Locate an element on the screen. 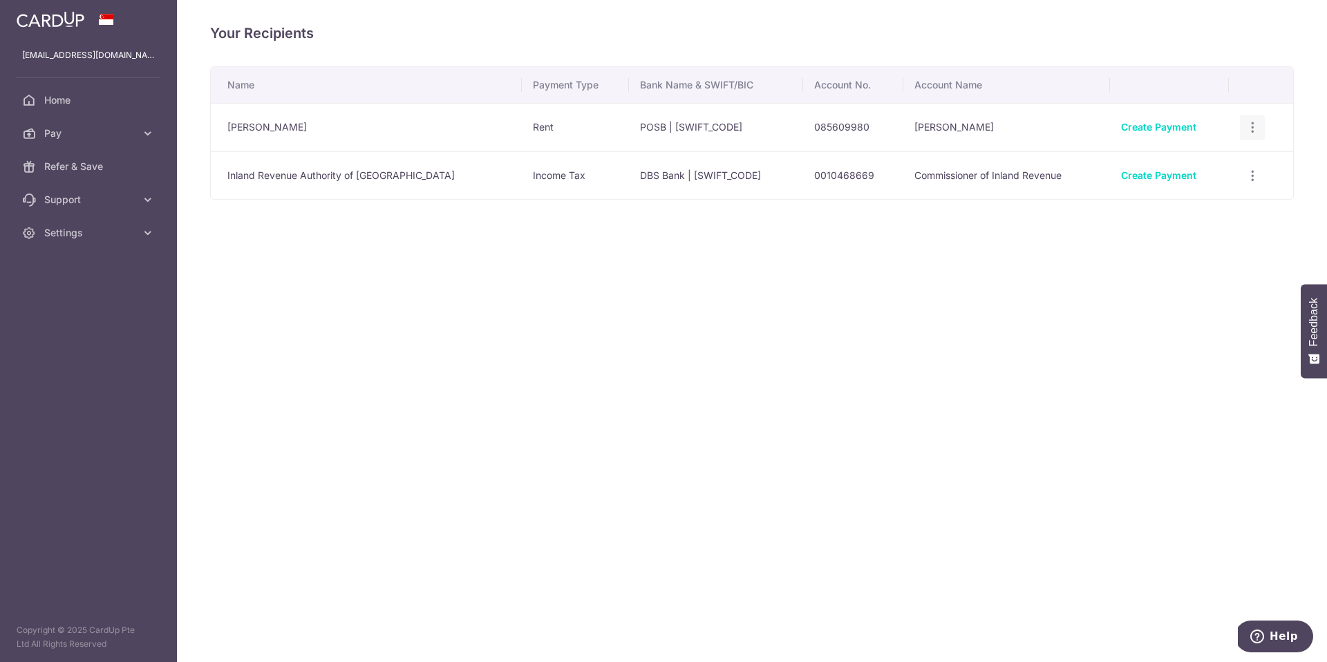  th: Bank Name & SWIFT/BIC is located at coordinates (716, 85).